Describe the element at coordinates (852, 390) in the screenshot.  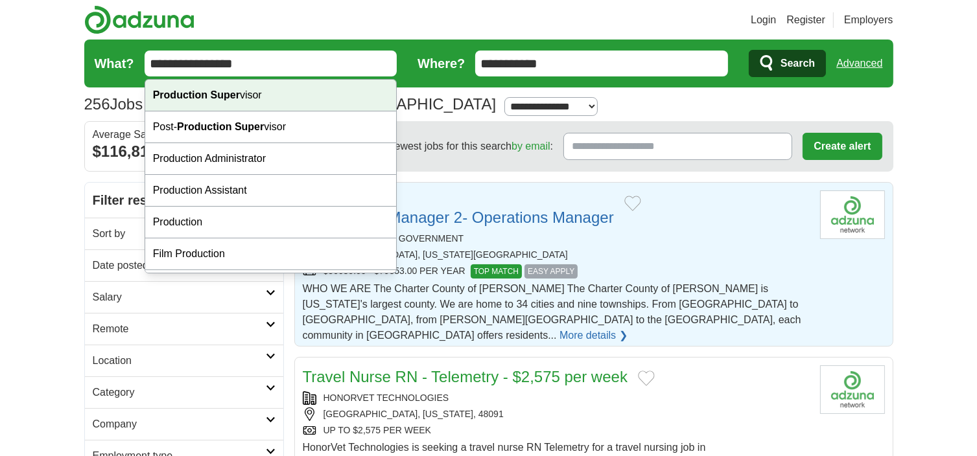
I see `img: HonorVet Technologies logo` at that location.